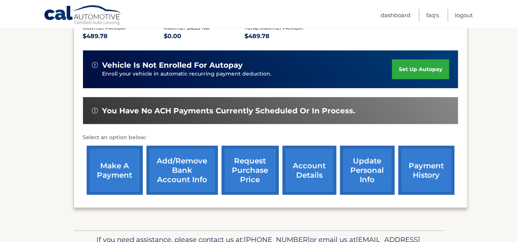 This screenshot has width=517, height=242. Describe the element at coordinates (83, 16) in the screenshot. I see `a: Cal Automotive` at that location.